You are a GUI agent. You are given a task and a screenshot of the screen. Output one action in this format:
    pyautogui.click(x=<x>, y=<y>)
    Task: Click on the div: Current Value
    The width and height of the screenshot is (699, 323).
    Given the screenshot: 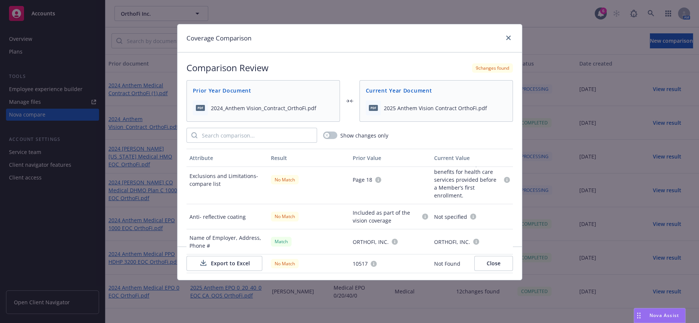 What is the action you would take?
    pyautogui.click(x=472, y=158)
    